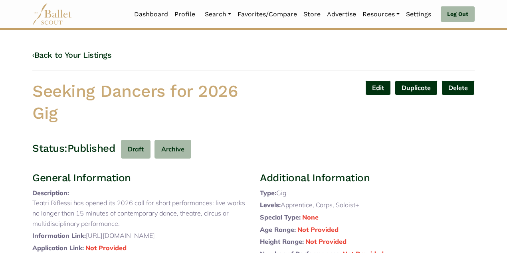 Image resolution: width=507 pixels, height=253 pixels. Describe the element at coordinates (457, 14) in the screenshot. I see `a: Log Out` at that location.